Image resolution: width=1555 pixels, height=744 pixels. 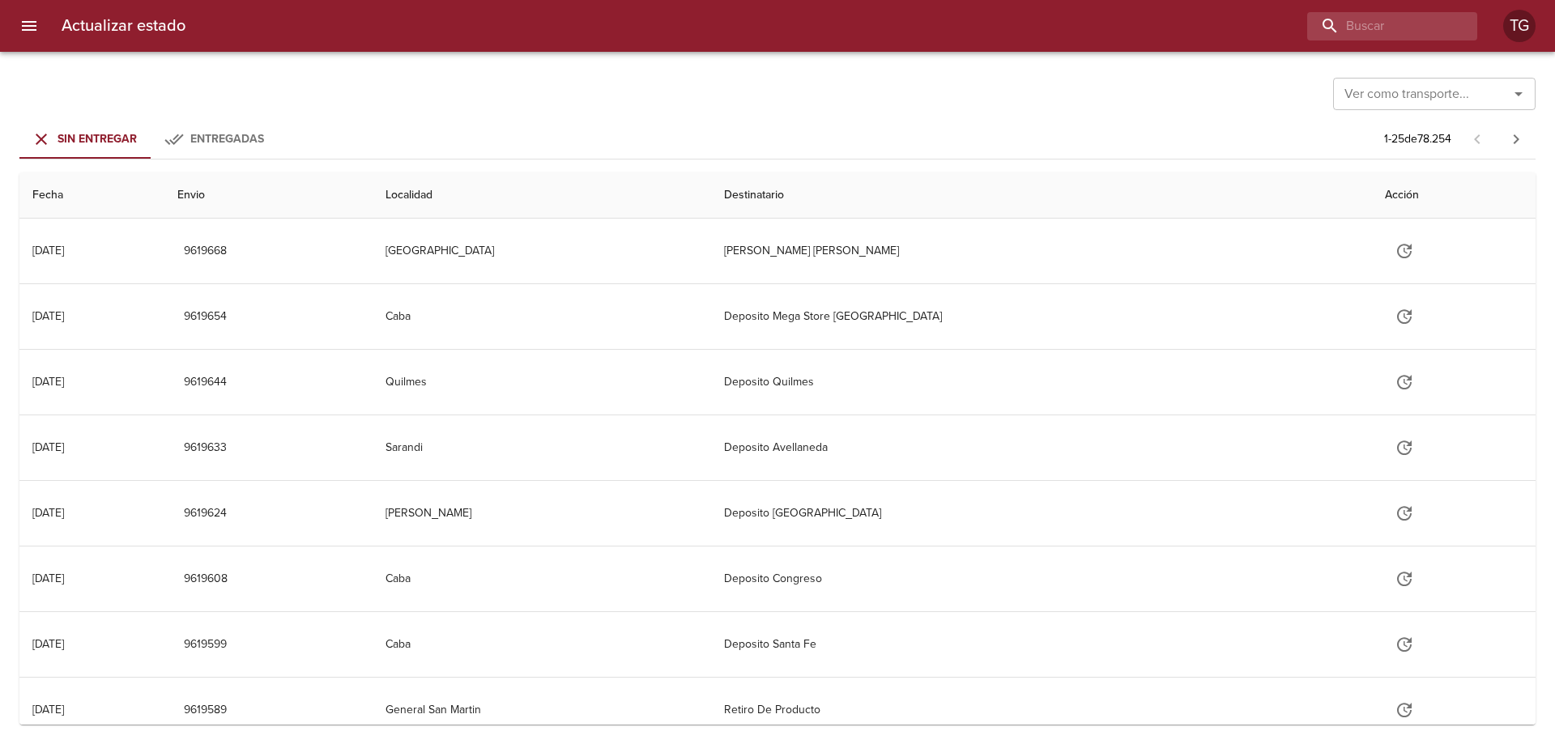 What do you see at coordinates (205, 710) in the screenshot?
I see `button: 9619589` at bounding box center [205, 710].